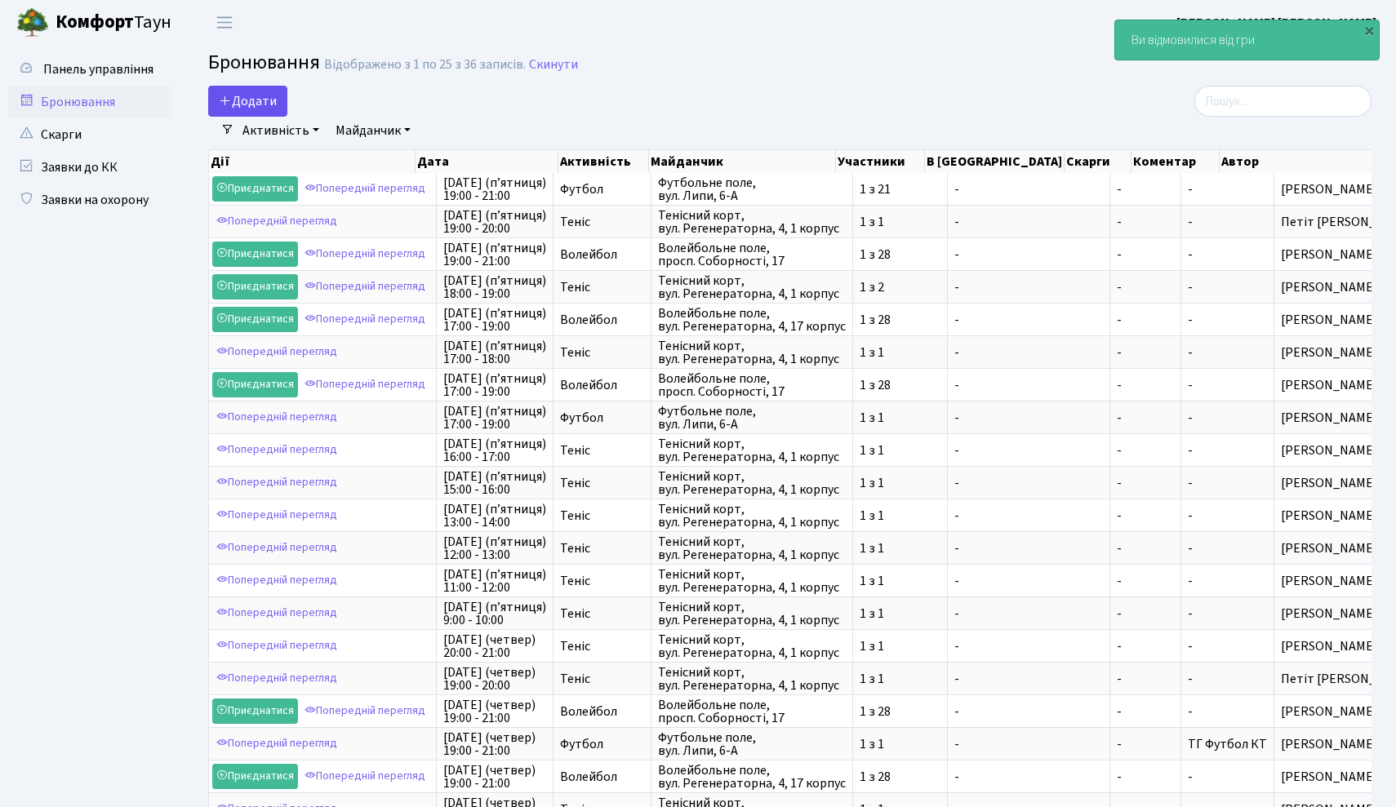 This screenshot has width=1396, height=807. What do you see at coordinates (264, 62) in the screenshot?
I see `span: Бронювання` at bounding box center [264, 62].